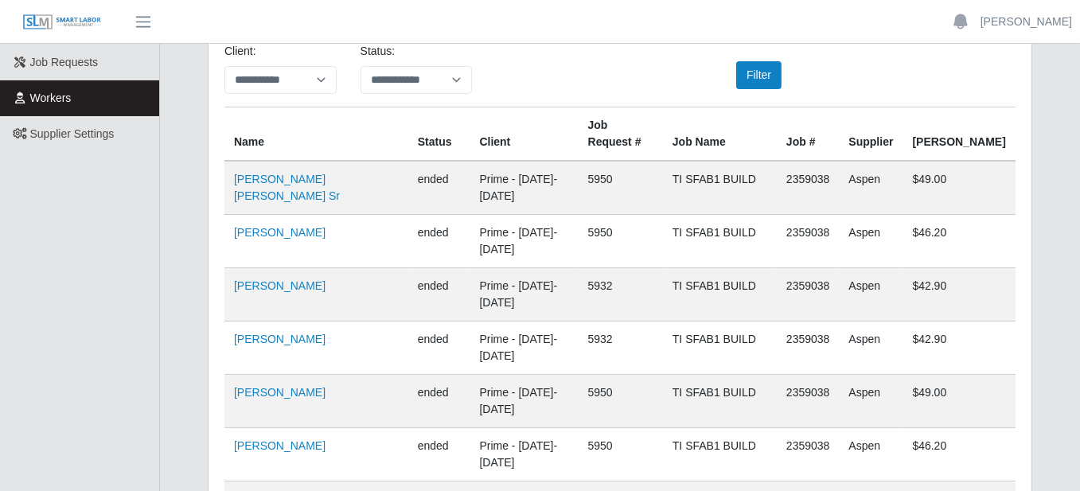 The height and width of the screenshot is (491, 1080). What do you see at coordinates (621, 135) in the screenshot?
I see `th: Job Request #` at bounding box center [621, 135].